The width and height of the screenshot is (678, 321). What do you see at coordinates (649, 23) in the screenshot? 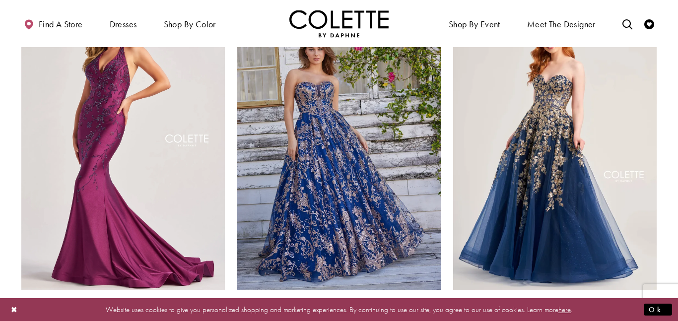
I see `a: Check Wishlist` at bounding box center [649, 23].